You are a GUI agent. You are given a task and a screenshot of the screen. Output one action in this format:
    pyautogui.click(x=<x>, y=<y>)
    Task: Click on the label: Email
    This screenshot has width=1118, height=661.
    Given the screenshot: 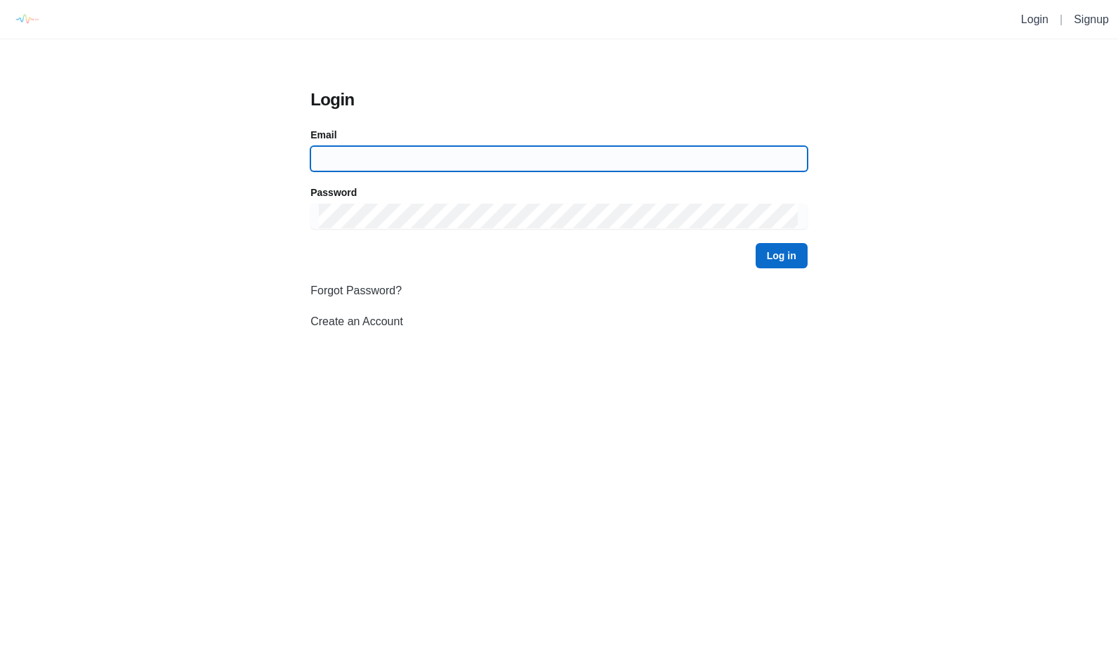 What is the action you would take?
    pyautogui.click(x=323, y=135)
    